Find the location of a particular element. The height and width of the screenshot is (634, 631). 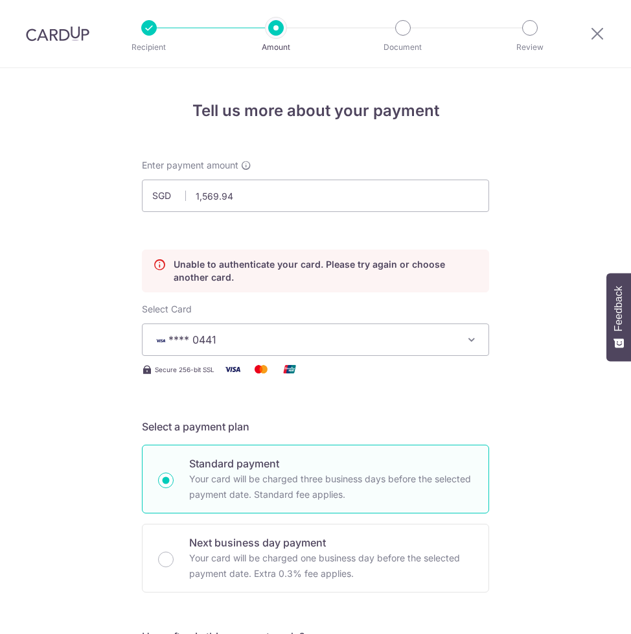

span: Enter payment amount is located at coordinates (190, 165).